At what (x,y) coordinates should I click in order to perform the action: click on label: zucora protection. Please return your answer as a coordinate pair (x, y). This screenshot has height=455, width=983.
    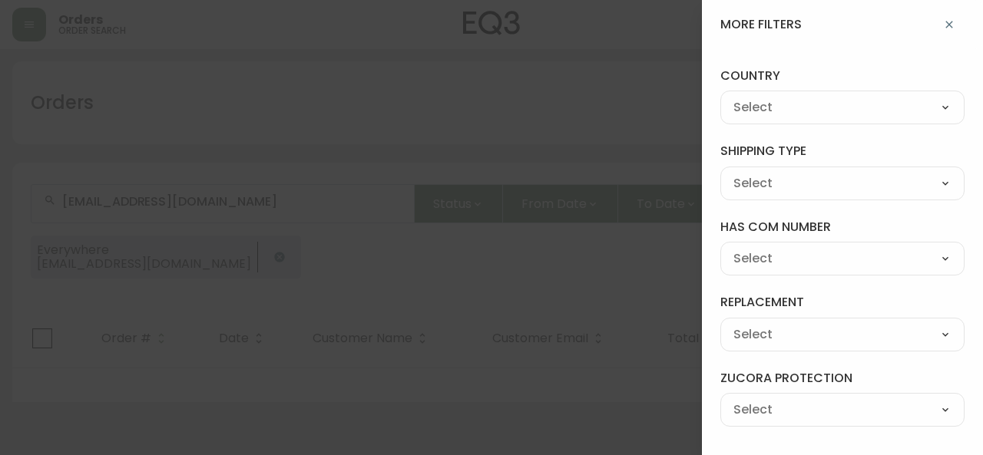
    Looking at the image, I should click on (842, 378).